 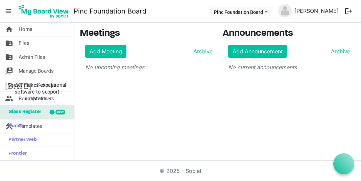 I want to click on img: My Board View Logo, so click(x=44, y=11).